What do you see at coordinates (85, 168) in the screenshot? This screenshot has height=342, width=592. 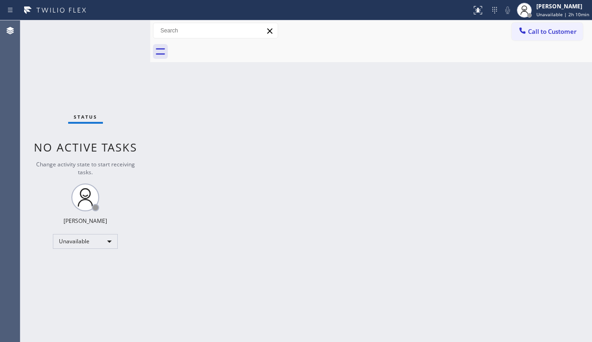 I see `span: Change activity state to start receiving tasks.` at bounding box center [85, 168].